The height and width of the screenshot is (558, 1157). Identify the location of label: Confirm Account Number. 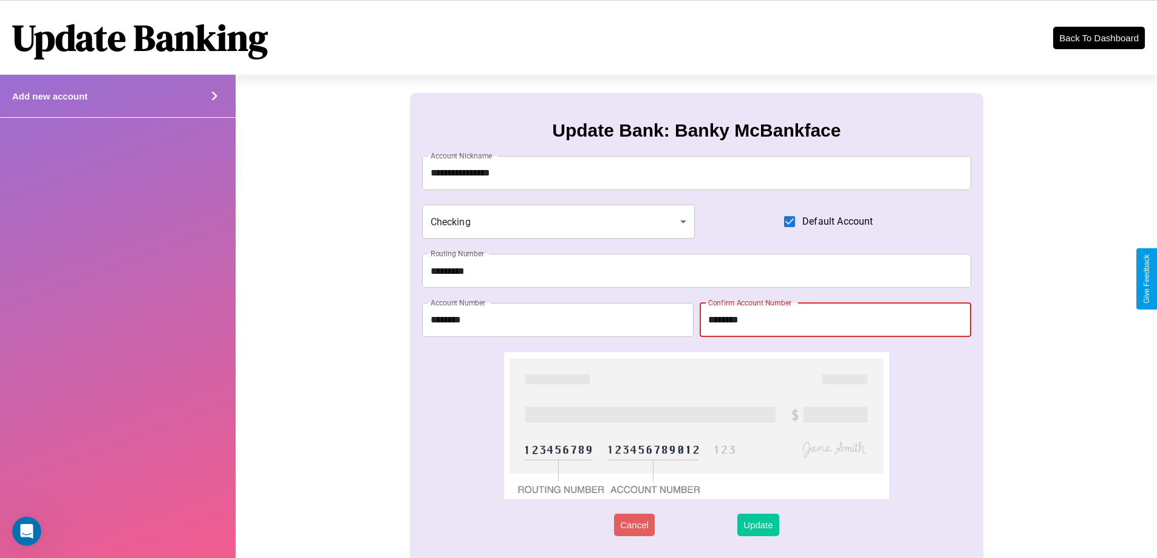
(750, 303).